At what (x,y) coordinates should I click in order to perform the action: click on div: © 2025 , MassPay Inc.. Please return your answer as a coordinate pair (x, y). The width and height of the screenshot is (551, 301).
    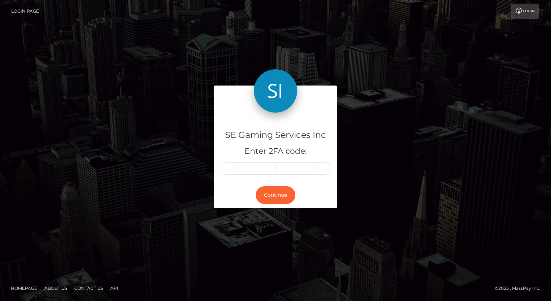
    Looking at the image, I should click on (520, 288).